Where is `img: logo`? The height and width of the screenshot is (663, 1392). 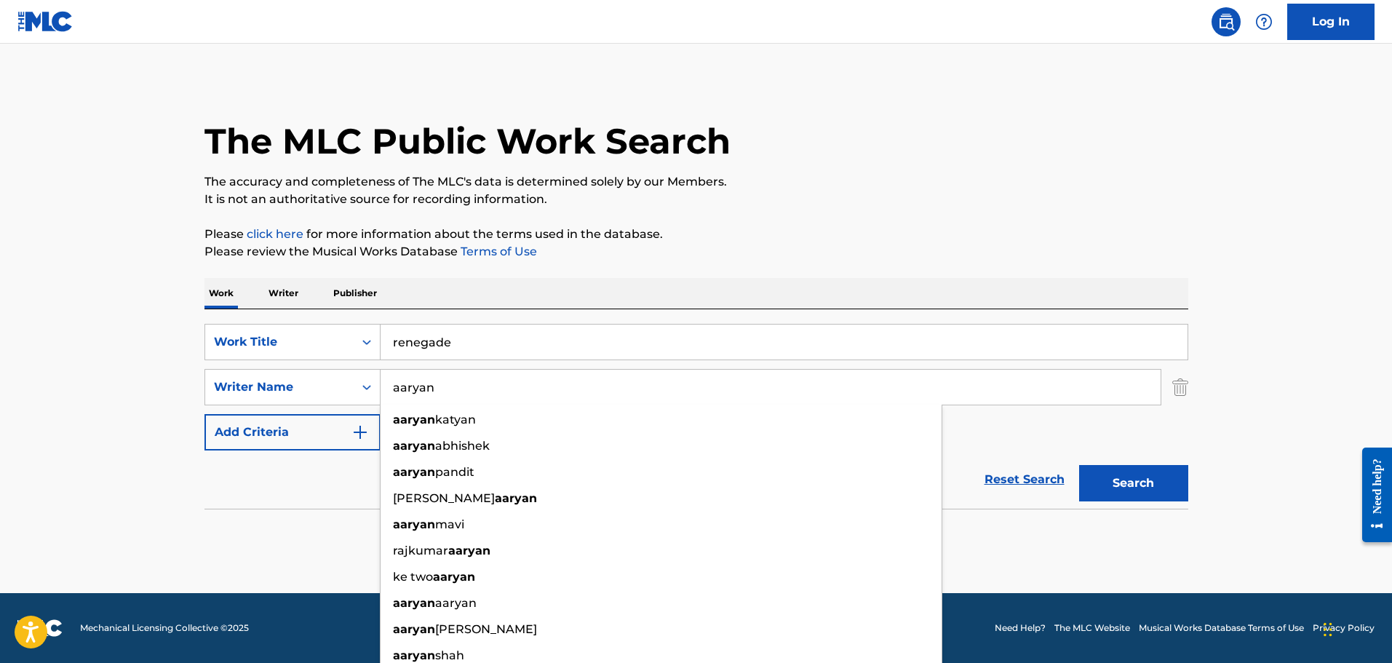
img: logo is located at coordinates (40, 628).